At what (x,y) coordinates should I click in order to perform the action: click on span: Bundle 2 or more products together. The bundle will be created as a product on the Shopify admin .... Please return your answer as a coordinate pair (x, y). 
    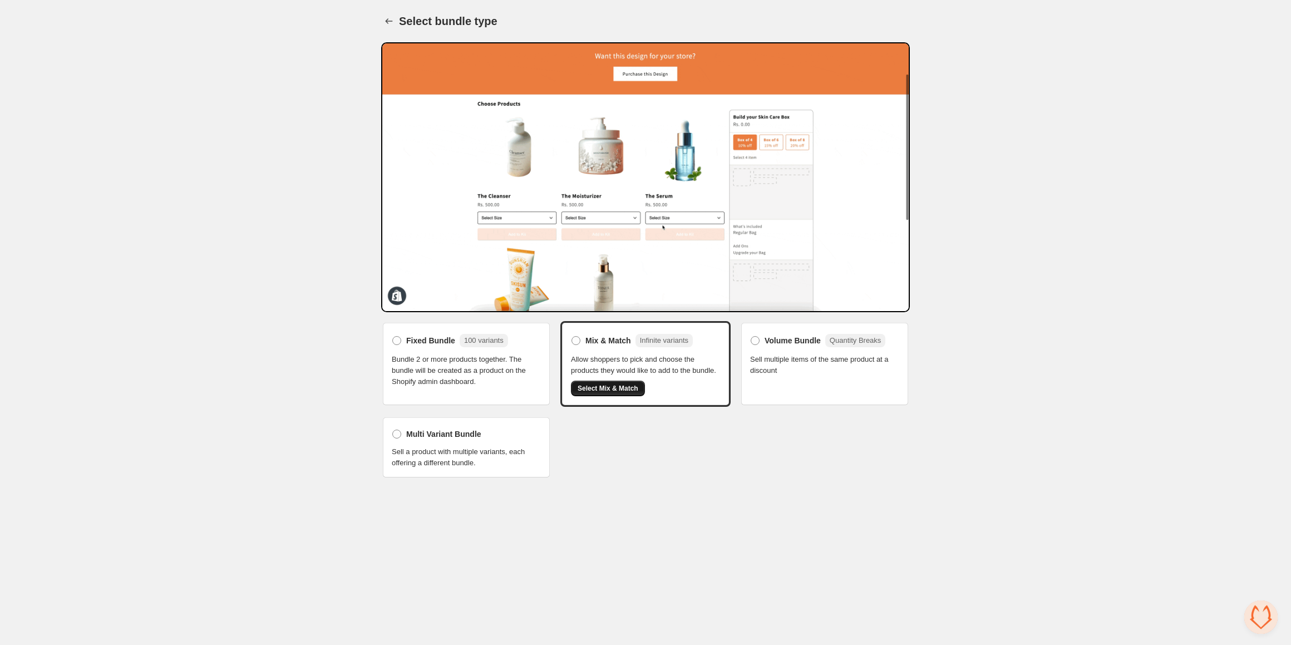
    Looking at the image, I should click on (466, 371).